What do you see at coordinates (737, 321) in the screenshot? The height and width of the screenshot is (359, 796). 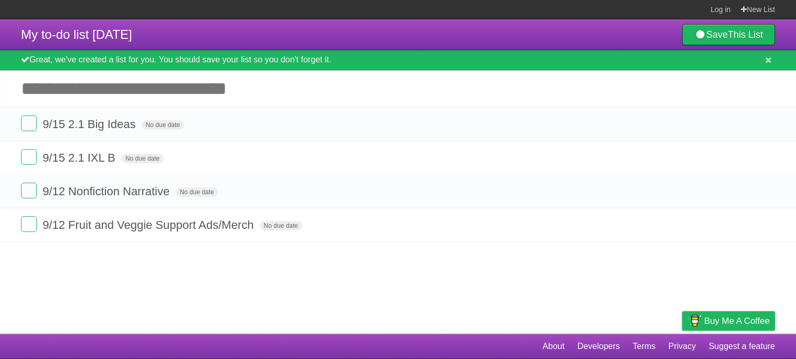 I see `span: Buy me a coffee` at bounding box center [737, 321].